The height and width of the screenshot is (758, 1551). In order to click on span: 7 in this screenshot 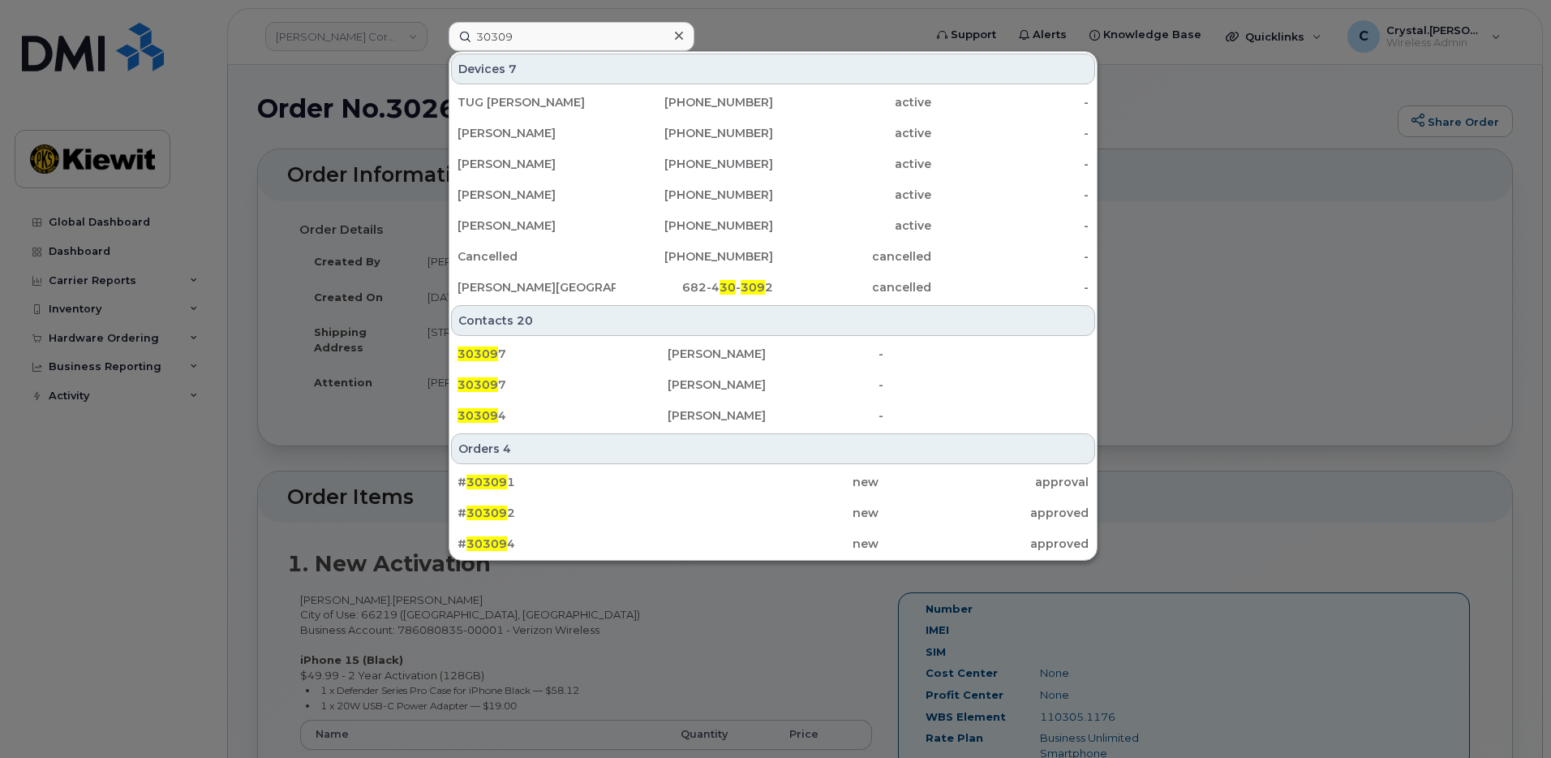, I will do `click(513, 69)`.